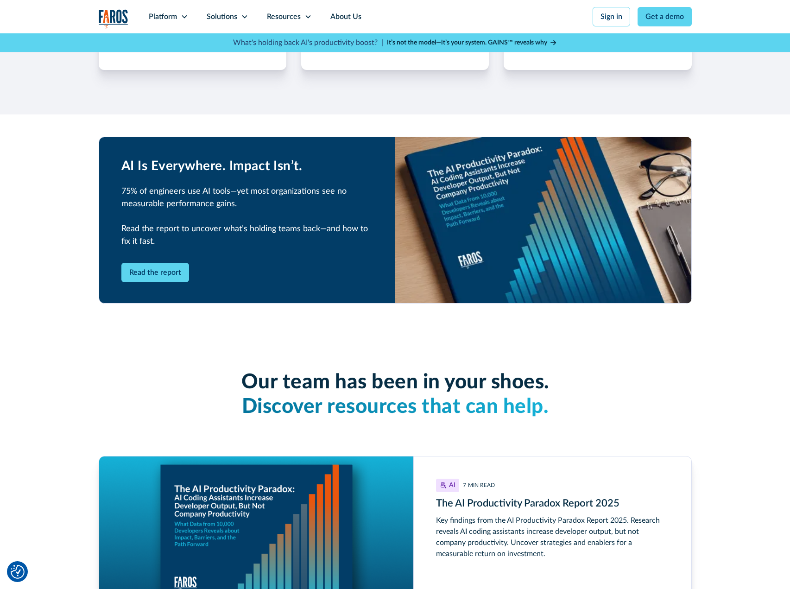  Describe the element at coordinates (543, 220) in the screenshot. I see `img: AI Productivity Paradox Report 2025` at that location.